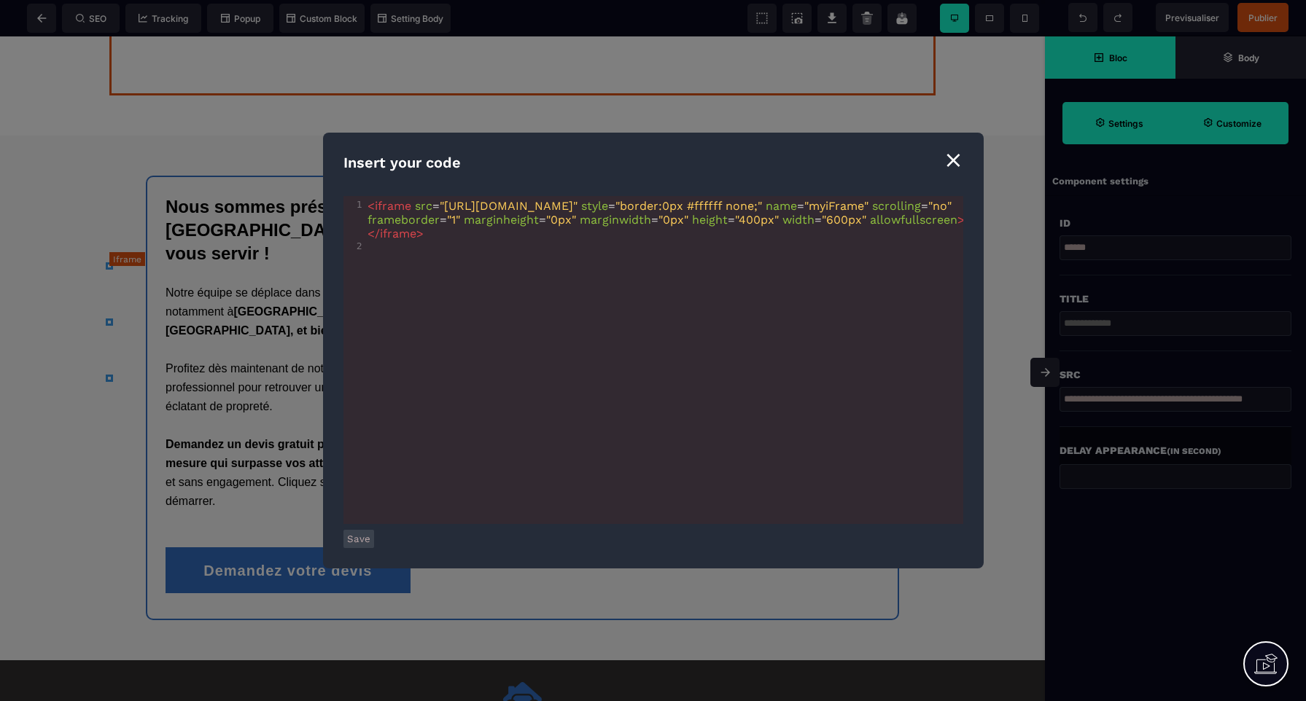 This screenshot has height=701, width=1306. Describe the element at coordinates (896, 206) in the screenshot. I see `span: scrolling` at that location.